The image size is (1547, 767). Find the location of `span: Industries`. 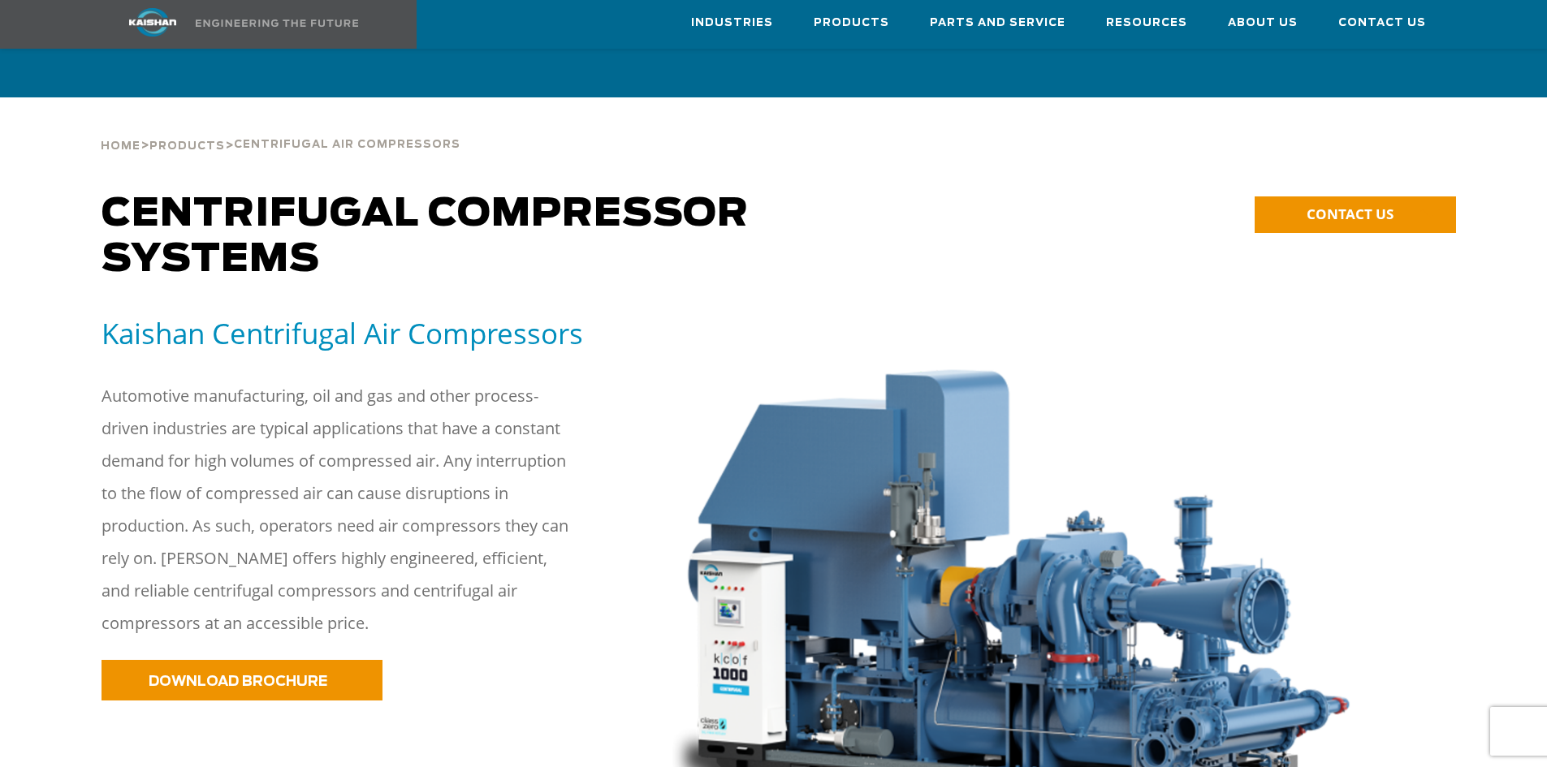

span: Industries is located at coordinates (732, 23).